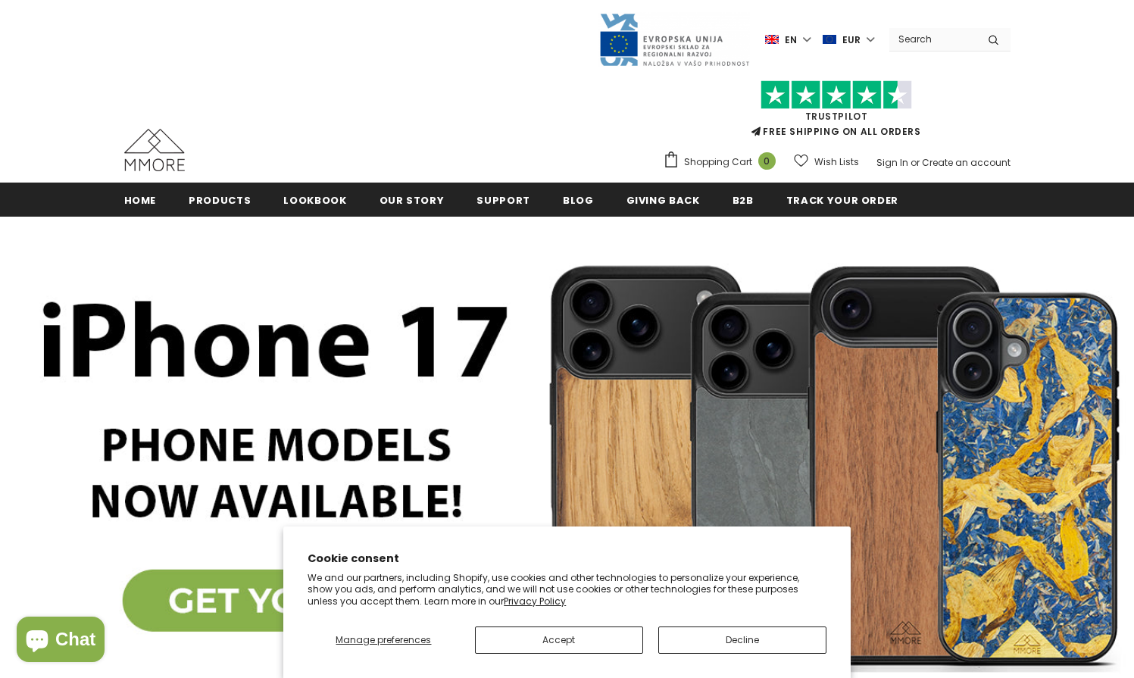 Image resolution: width=1134 pixels, height=678 pixels. What do you see at coordinates (314, 200) in the screenshot?
I see `span: Lookbook` at bounding box center [314, 200].